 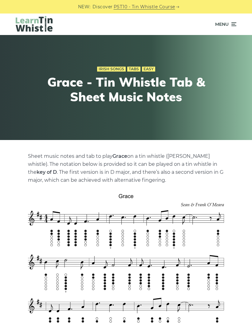 I want to click on a: Easy, so click(x=148, y=69).